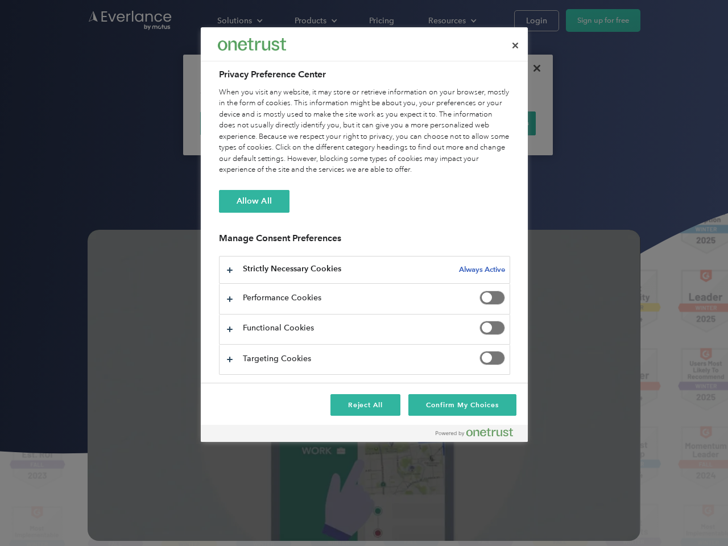 The height and width of the screenshot is (546, 728). What do you see at coordinates (479, 434) in the screenshot?
I see `a: Powered by OneTrust Opens in a new Tab` at bounding box center [479, 434].